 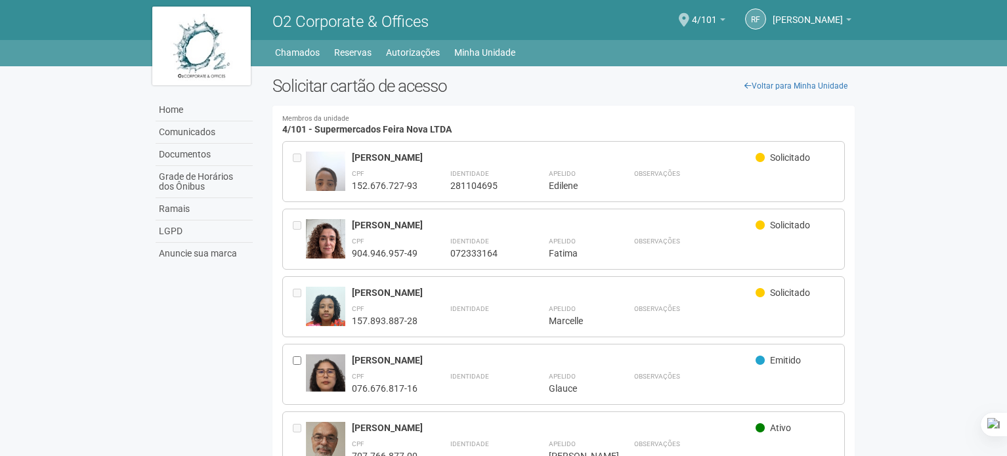 What do you see at coordinates (385, 389) in the screenshot?
I see `div: 076.676.817-16` at bounding box center [385, 389].